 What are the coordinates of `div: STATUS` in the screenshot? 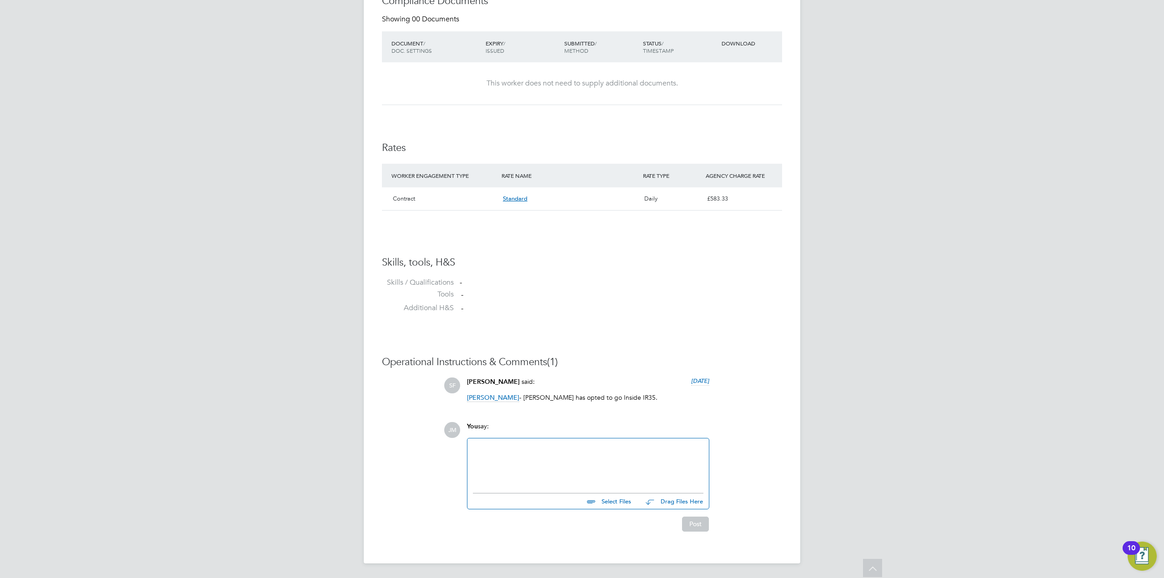 It's located at (680, 47).